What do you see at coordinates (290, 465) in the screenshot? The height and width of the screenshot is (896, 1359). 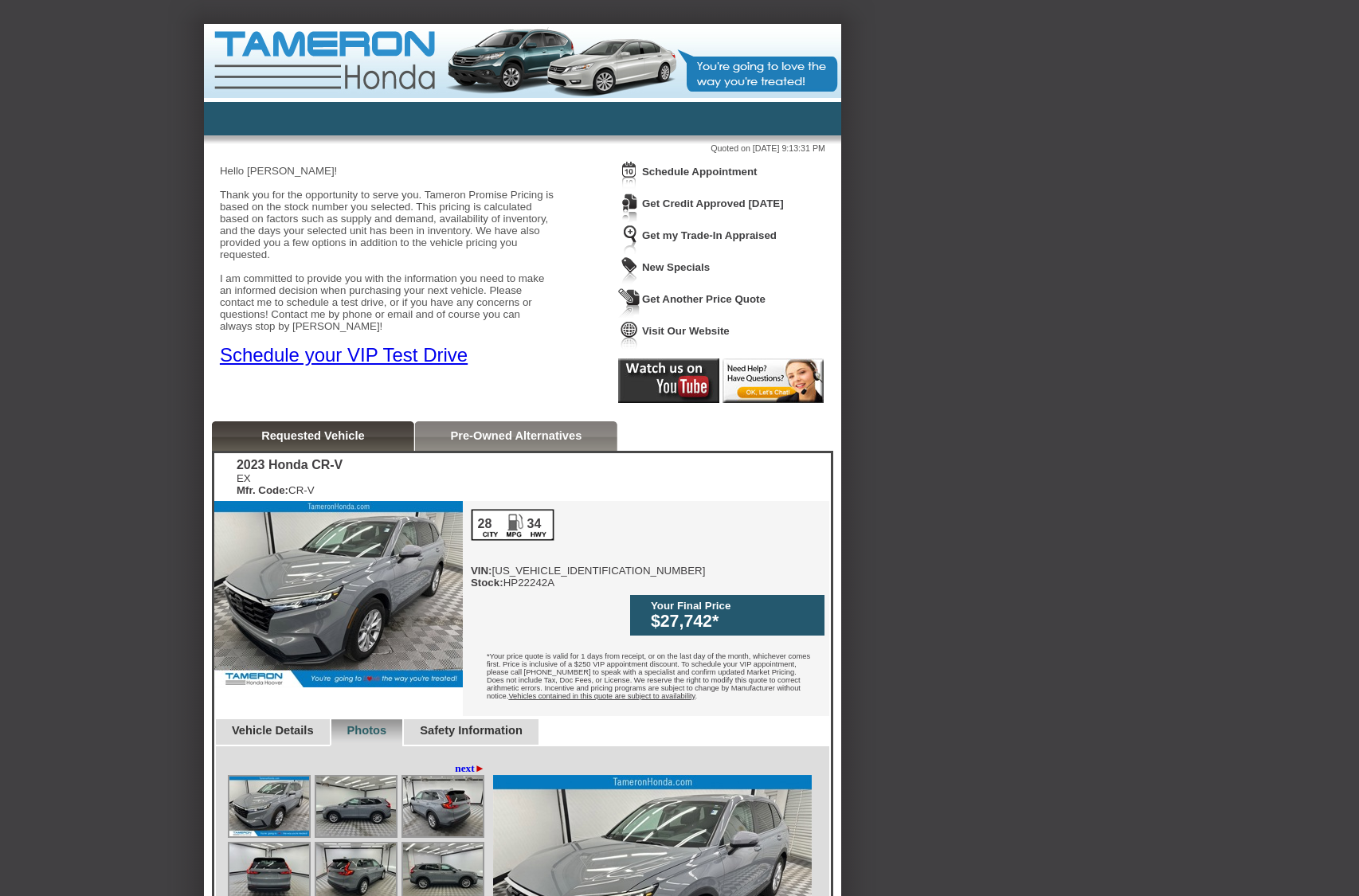 I see `div: 2023 Honda CR-V` at bounding box center [290, 465].